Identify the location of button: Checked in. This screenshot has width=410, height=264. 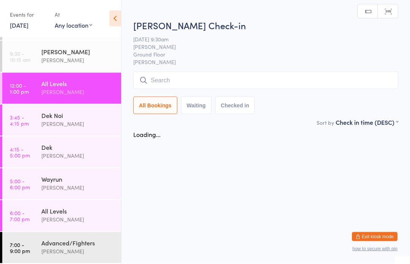
(235, 105).